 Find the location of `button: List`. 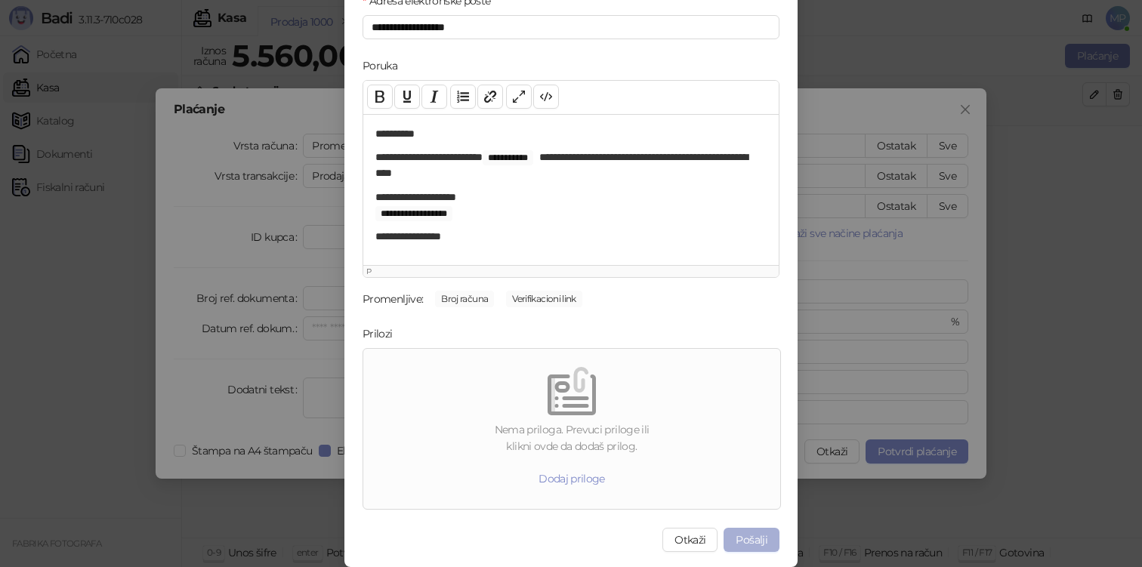

button: List is located at coordinates (463, 97).